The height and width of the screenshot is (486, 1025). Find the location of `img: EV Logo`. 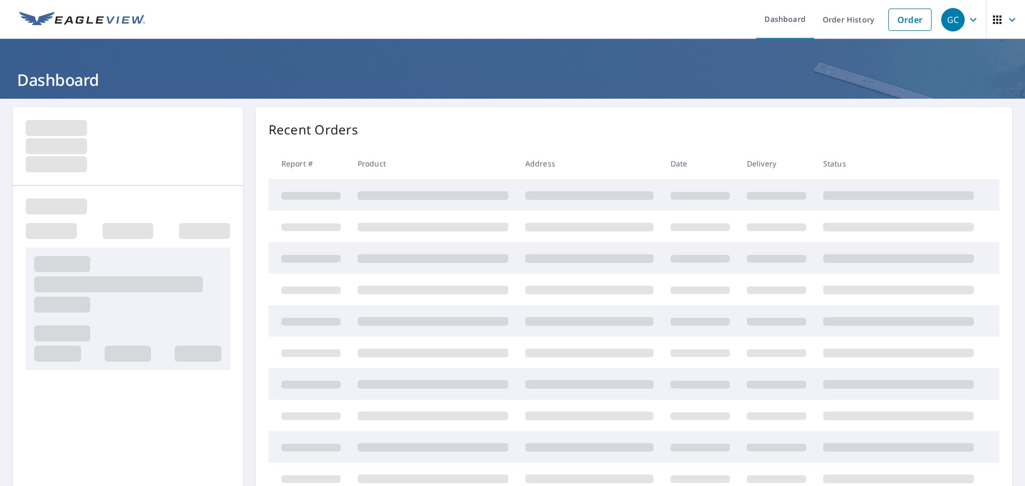

img: EV Logo is located at coordinates (82, 20).